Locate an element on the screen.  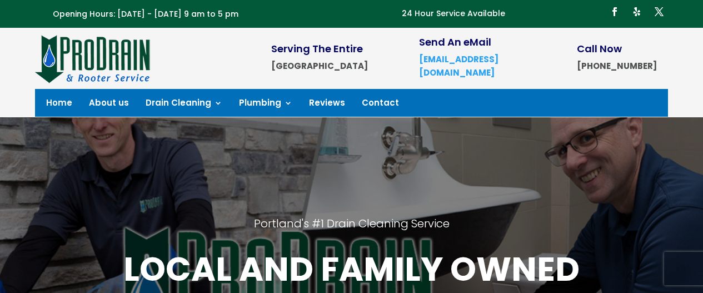
p: 24 Hour Service Available is located at coordinates (454, 14).